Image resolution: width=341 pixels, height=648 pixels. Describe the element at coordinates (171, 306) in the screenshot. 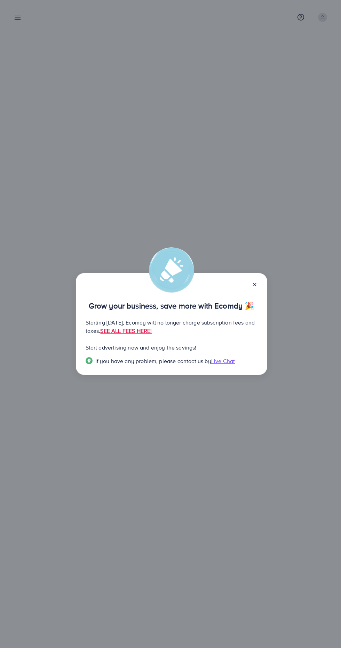

I see `p: Grow your business, save more with Ecomdy 🎉` at that location.